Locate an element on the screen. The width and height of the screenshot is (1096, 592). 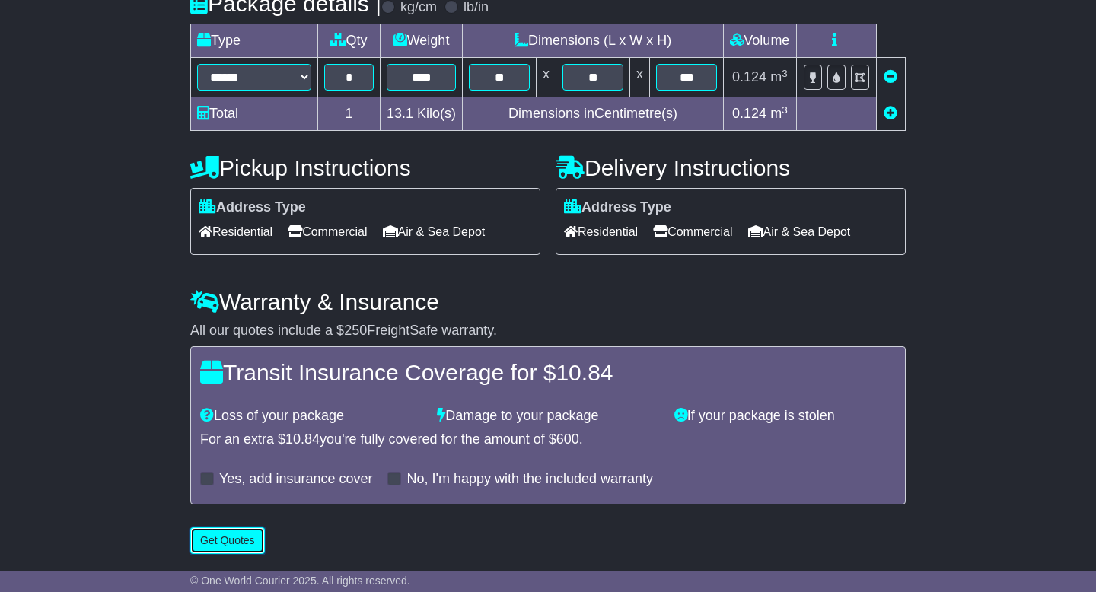
span: 250 is located at coordinates (356, 330).